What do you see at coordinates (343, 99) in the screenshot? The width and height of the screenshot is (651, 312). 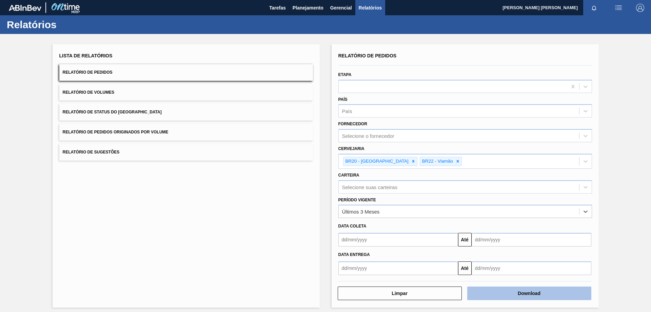 I see `label: País` at bounding box center [343, 99].